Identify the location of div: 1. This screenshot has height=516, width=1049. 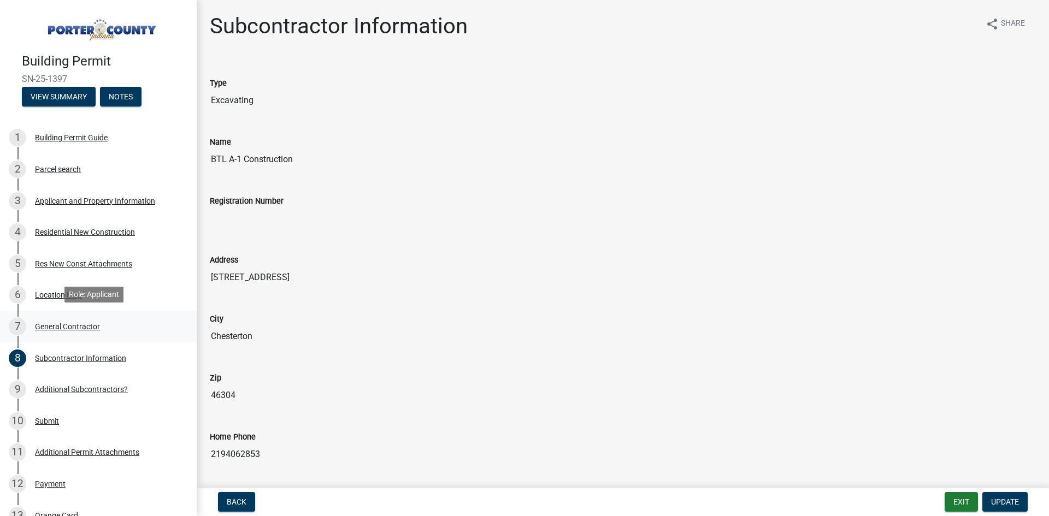
(17, 138).